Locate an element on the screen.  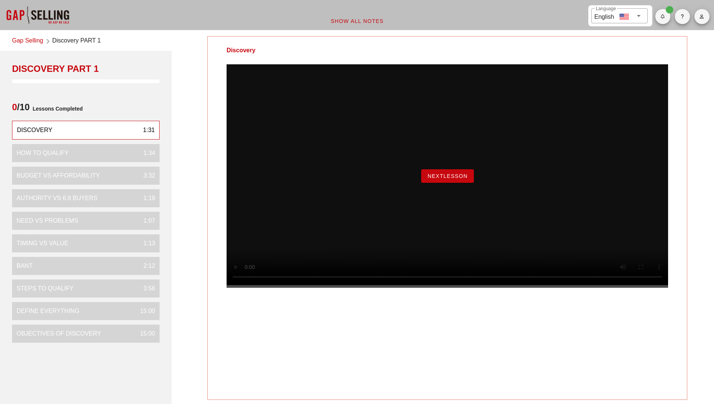
span: NextLesson is located at coordinates (447, 176).